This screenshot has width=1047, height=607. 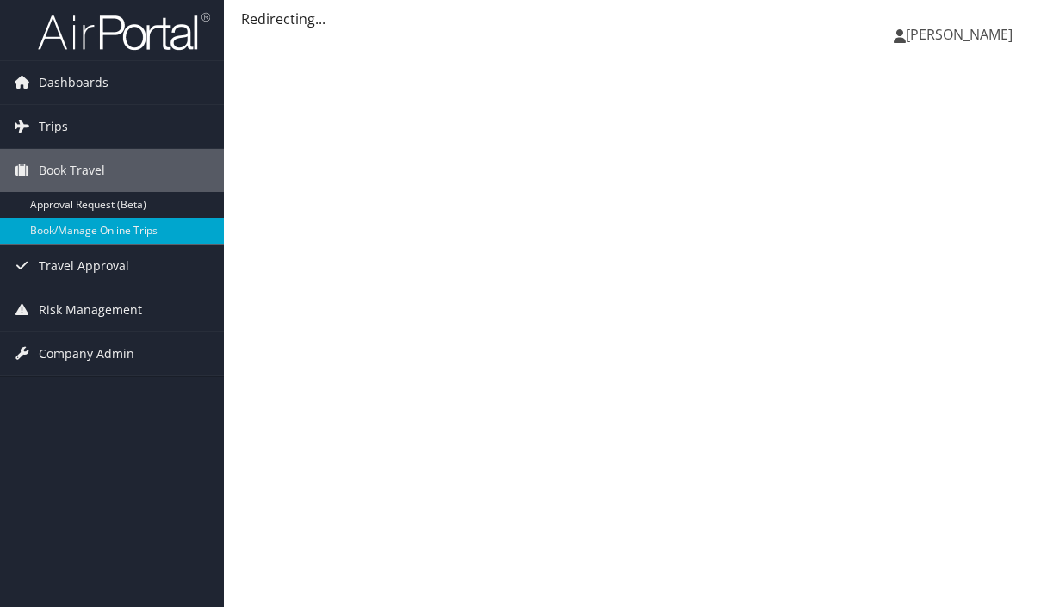 I want to click on div: Redirecting..., so click(x=635, y=19).